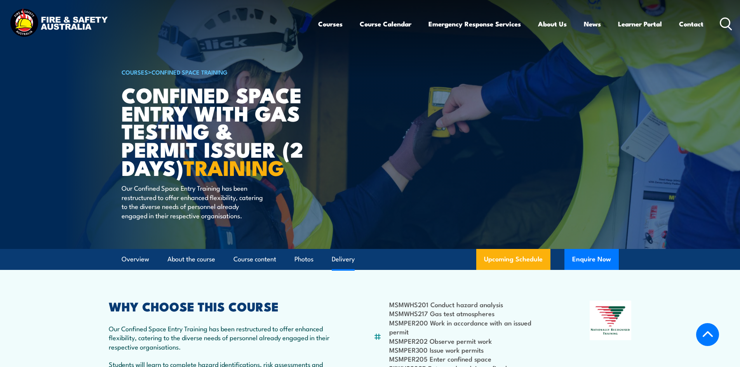 The image size is (740, 367). I want to click on a: Courses, so click(330, 24).